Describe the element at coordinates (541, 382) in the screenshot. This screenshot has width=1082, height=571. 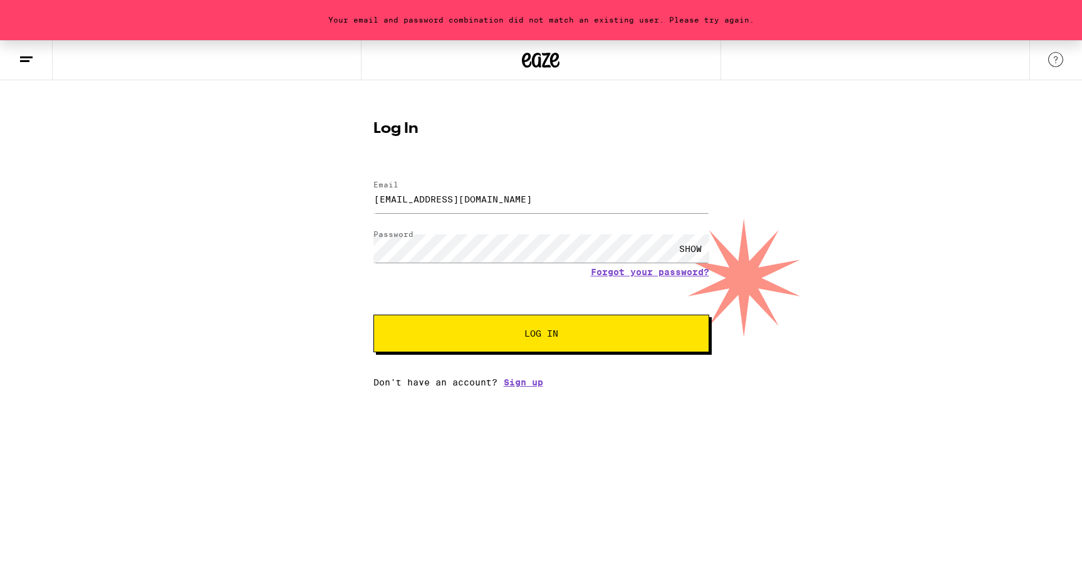
I see `div: Don't have an account?` at that location.